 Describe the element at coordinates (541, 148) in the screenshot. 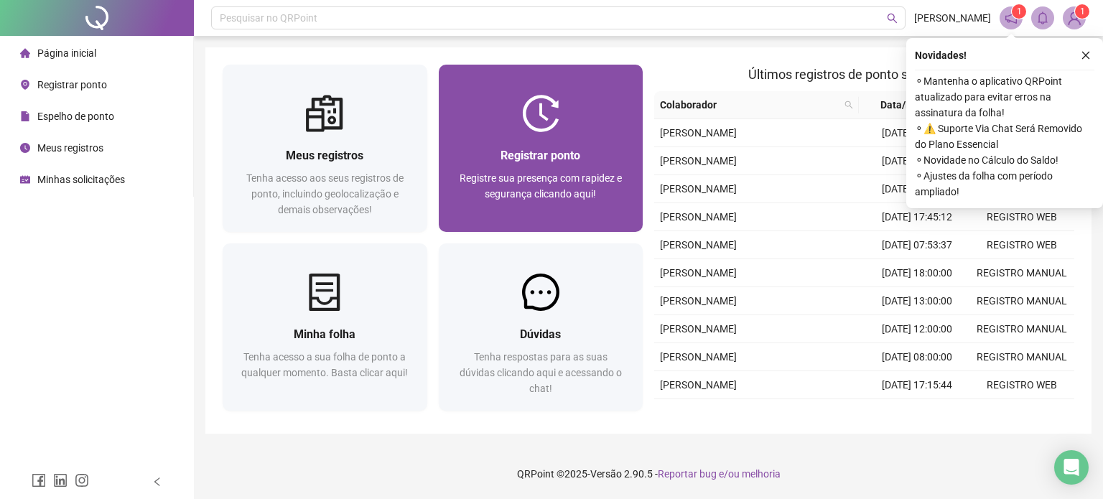

I see `a: Registrar pontoRegistre sua presença com rapidez e segurança clicando aqui!` at that location.